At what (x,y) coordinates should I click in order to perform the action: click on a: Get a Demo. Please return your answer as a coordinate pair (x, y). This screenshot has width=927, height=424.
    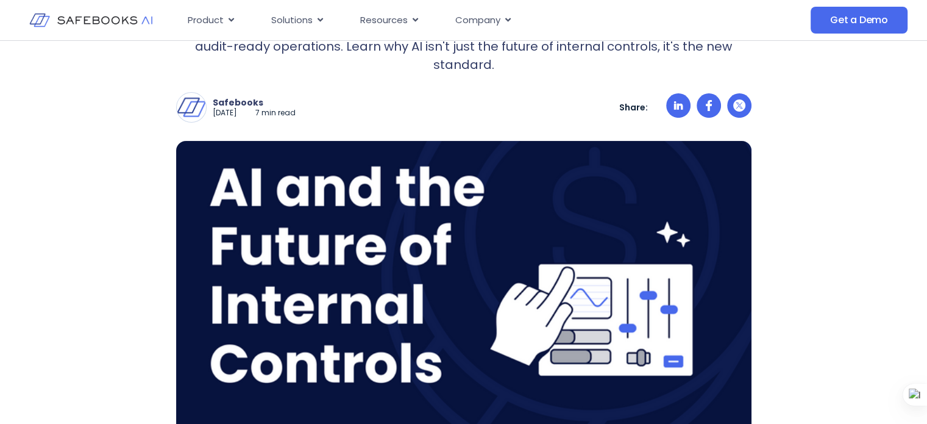
    Looking at the image, I should click on (859, 20).